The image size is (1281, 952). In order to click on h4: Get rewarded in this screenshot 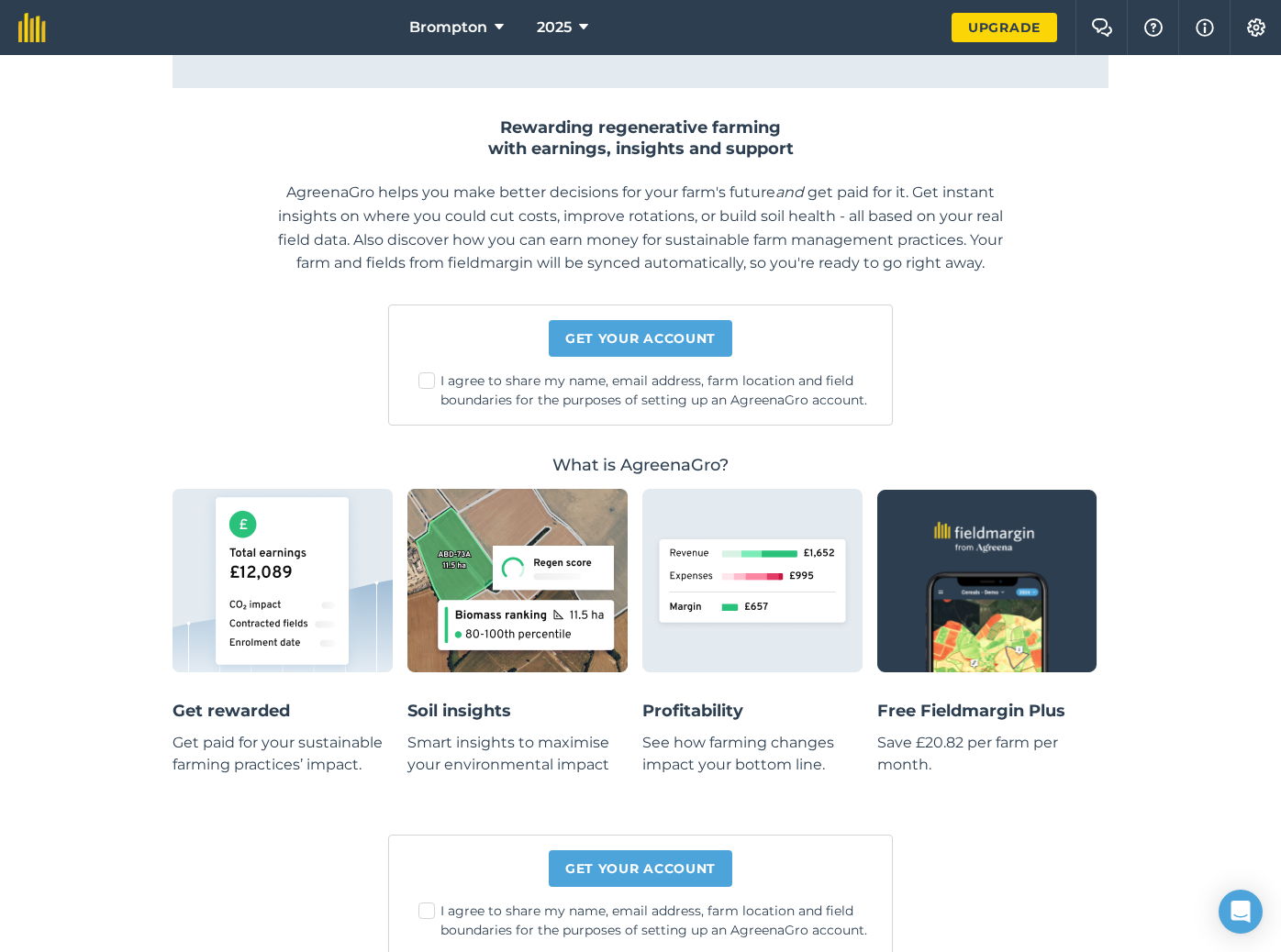, I will do `click(282, 711)`.